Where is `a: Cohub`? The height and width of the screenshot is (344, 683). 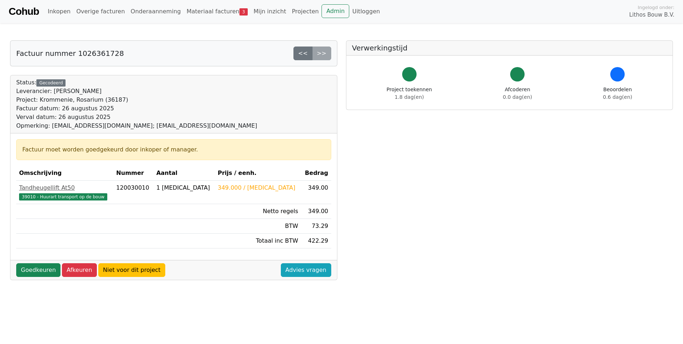 a: Cohub is located at coordinates (24, 12).